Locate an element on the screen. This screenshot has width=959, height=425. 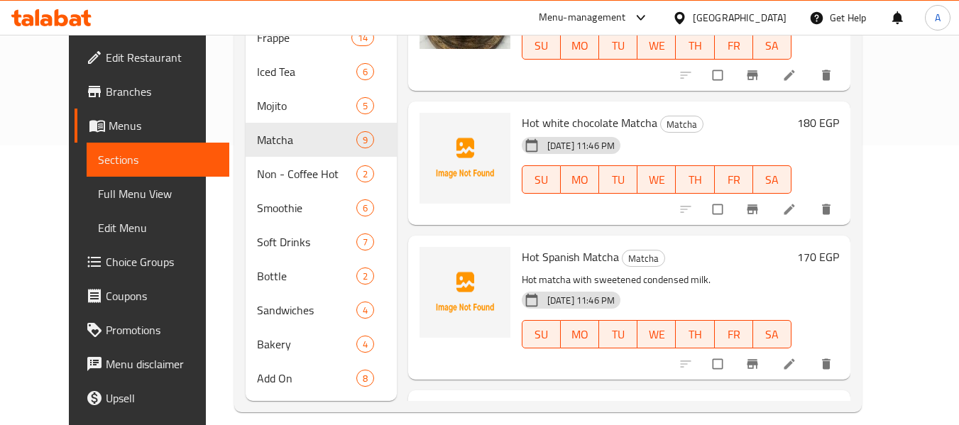
span: Branches is located at coordinates (162, 92).